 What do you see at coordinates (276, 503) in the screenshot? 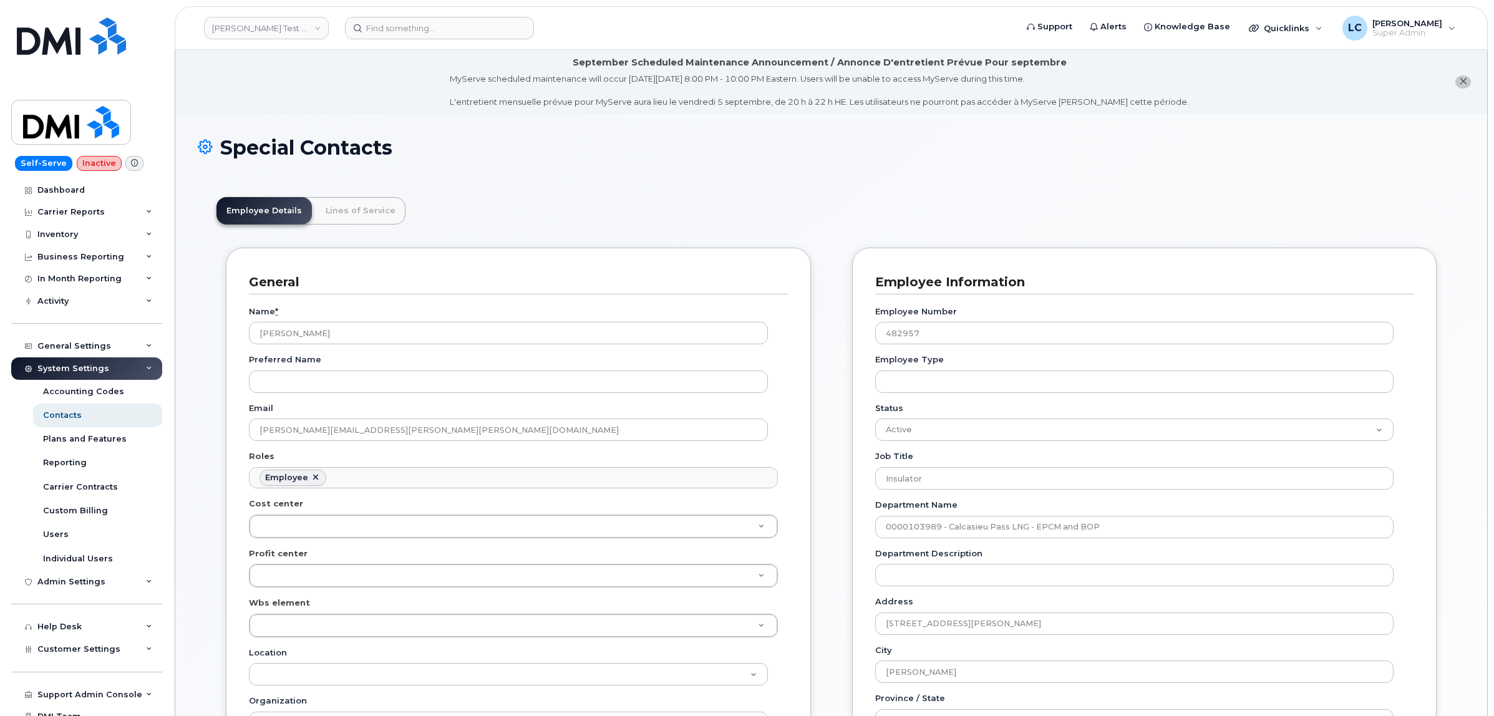
I see `label: Cost center` at bounding box center [276, 503].